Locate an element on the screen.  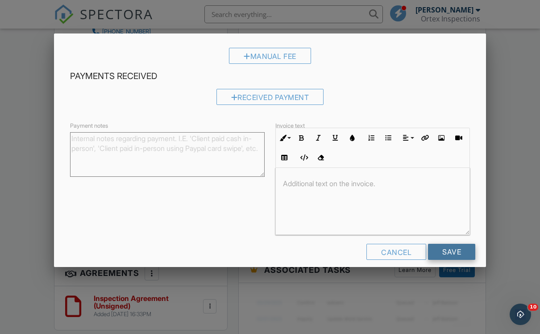
button: Clear Formatting is located at coordinates (320, 157).